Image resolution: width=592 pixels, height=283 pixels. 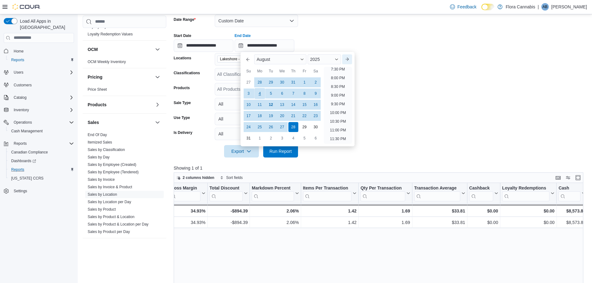 I want to click on div: day-23, so click(x=316, y=116).